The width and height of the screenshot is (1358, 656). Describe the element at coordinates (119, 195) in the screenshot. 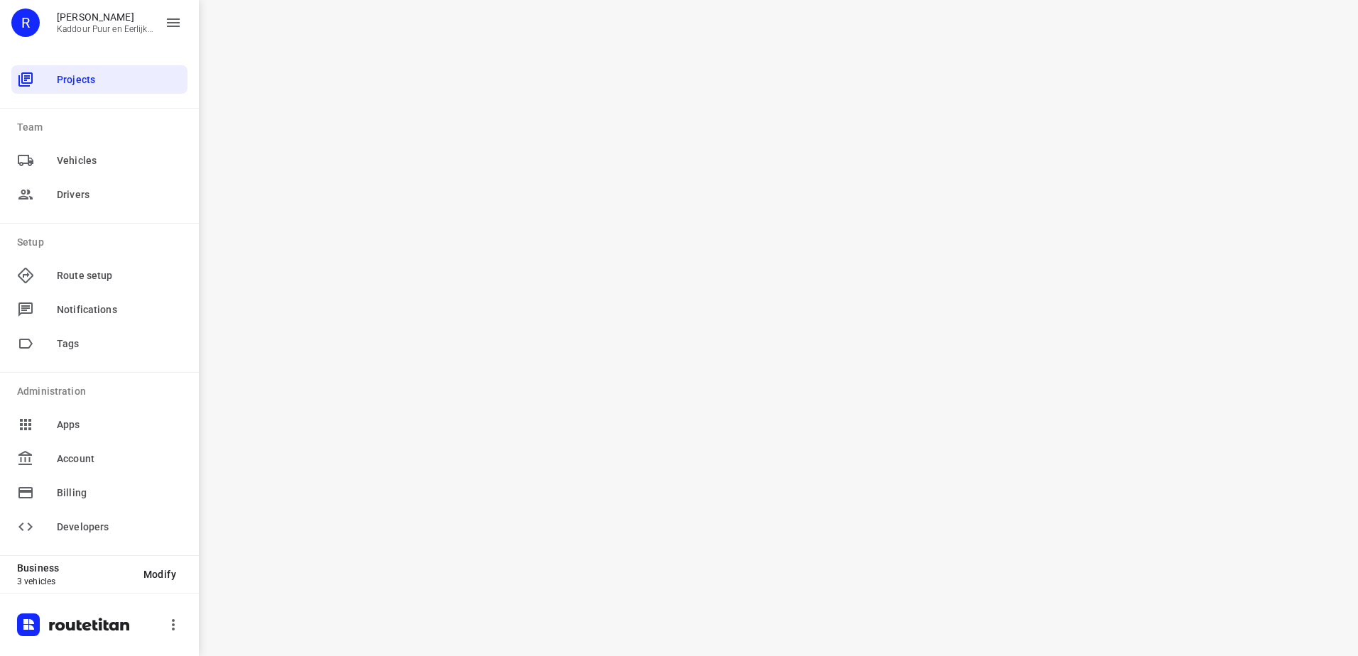

I see `span: Drivers` at that location.